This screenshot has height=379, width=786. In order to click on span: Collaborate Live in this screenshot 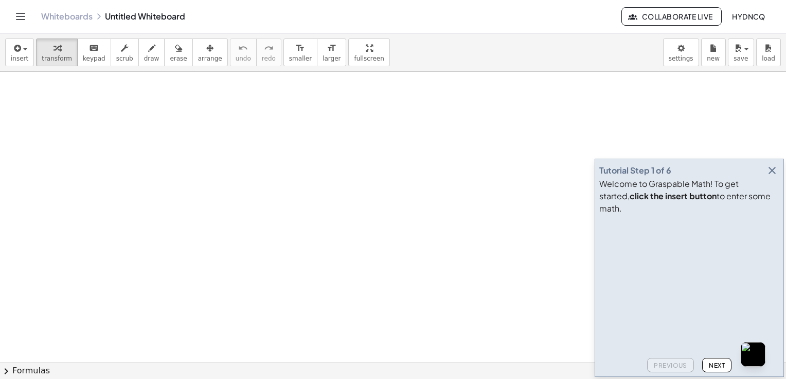, I will do `click(671, 16)`.